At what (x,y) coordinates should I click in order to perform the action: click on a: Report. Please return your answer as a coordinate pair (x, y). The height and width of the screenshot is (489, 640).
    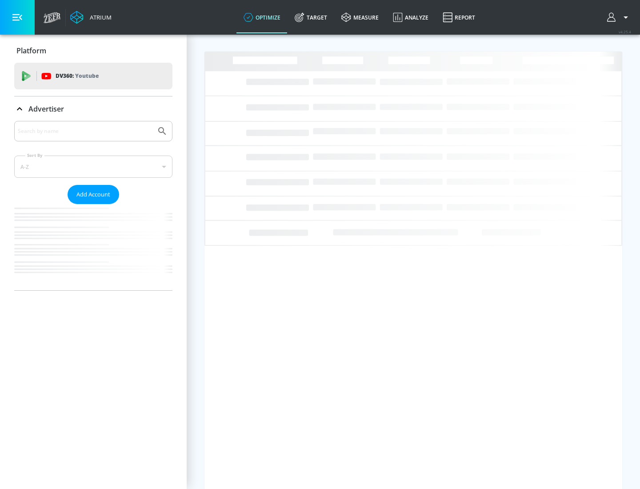
    Looking at the image, I should click on (459, 17).